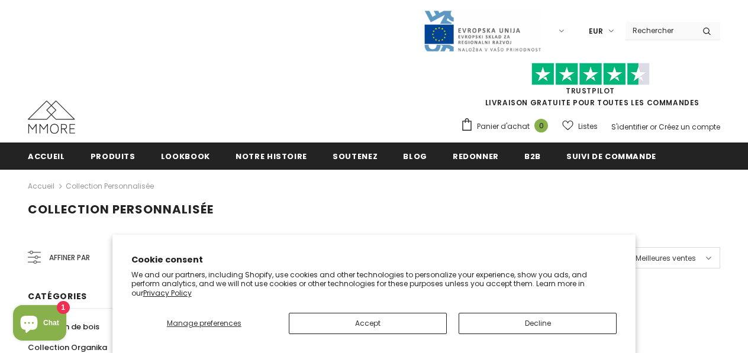 The width and height of the screenshot is (748, 353). I want to click on button: Decline, so click(537, 324).